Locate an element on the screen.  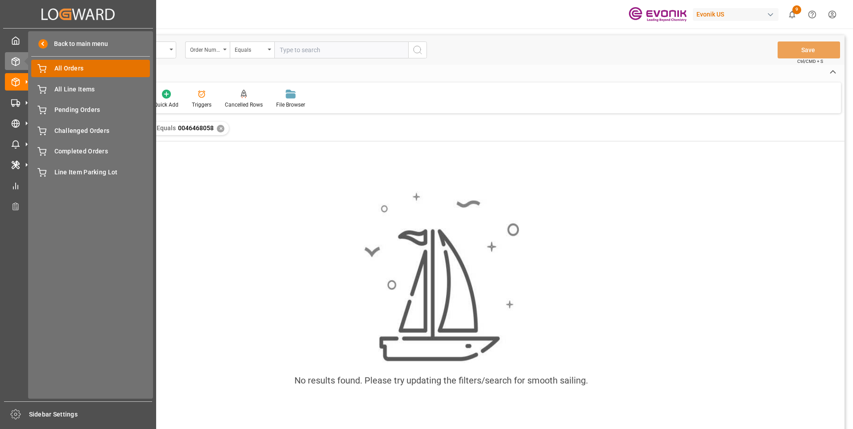
span: Sidebar Settings is located at coordinates (91, 415).